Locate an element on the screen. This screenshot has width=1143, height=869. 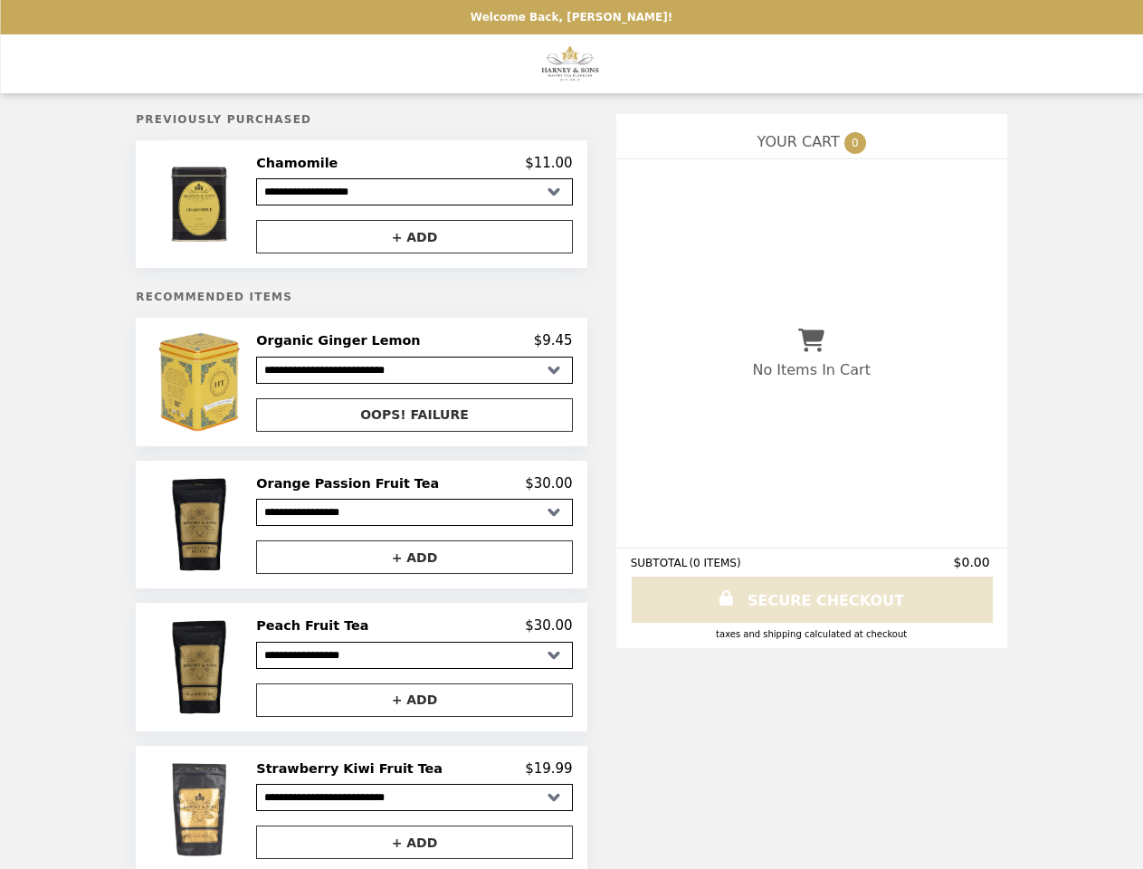
span: SUBTOTAL is located at coordinates (660, 563).